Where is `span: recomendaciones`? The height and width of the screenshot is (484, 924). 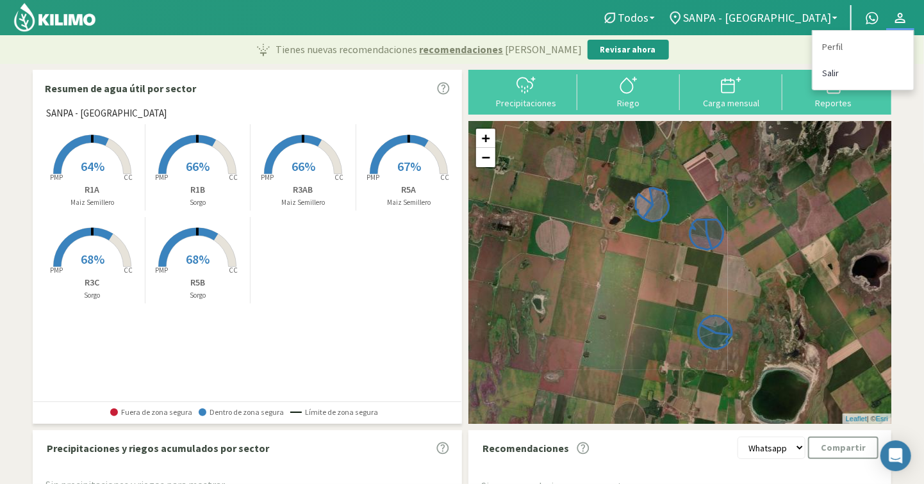
span: recomendaciones is located at coordinates (461, 49).